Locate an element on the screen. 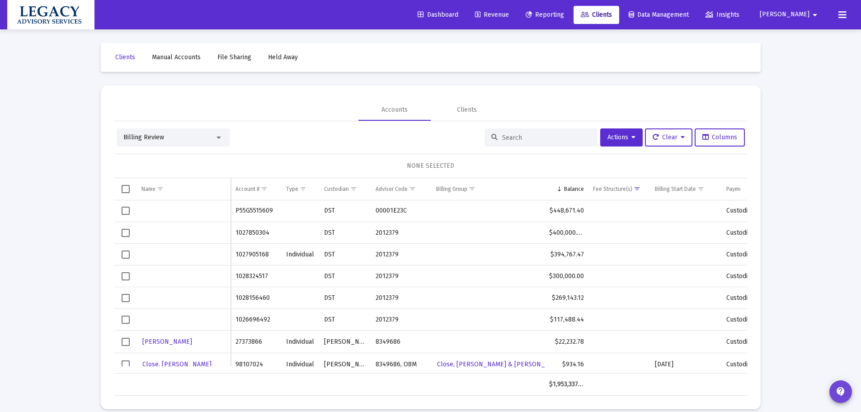 This screenshot has width=861, height=412. a: Manual Accounts is located at coordinates (176, 57).